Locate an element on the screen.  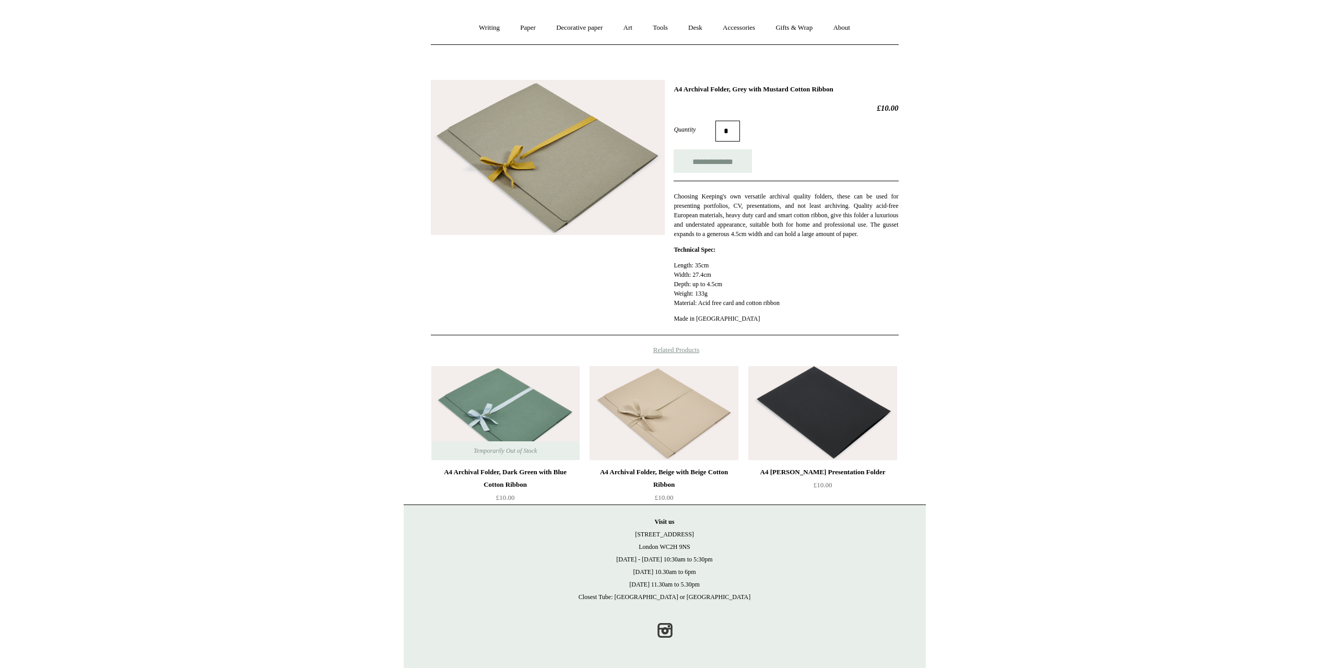
a: Desk is located at coordinates (695, 28).